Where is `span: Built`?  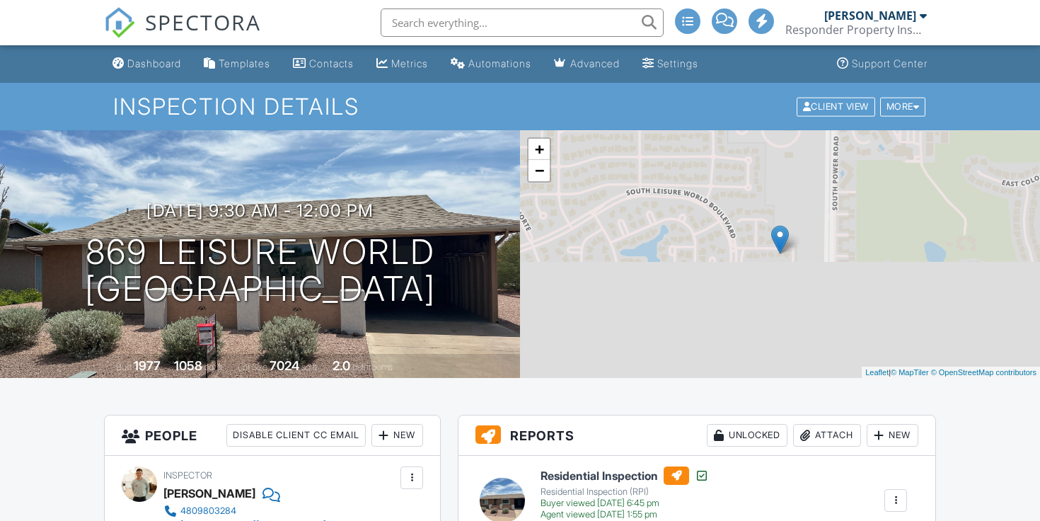 span: Built is located at coordinates (124, 366).